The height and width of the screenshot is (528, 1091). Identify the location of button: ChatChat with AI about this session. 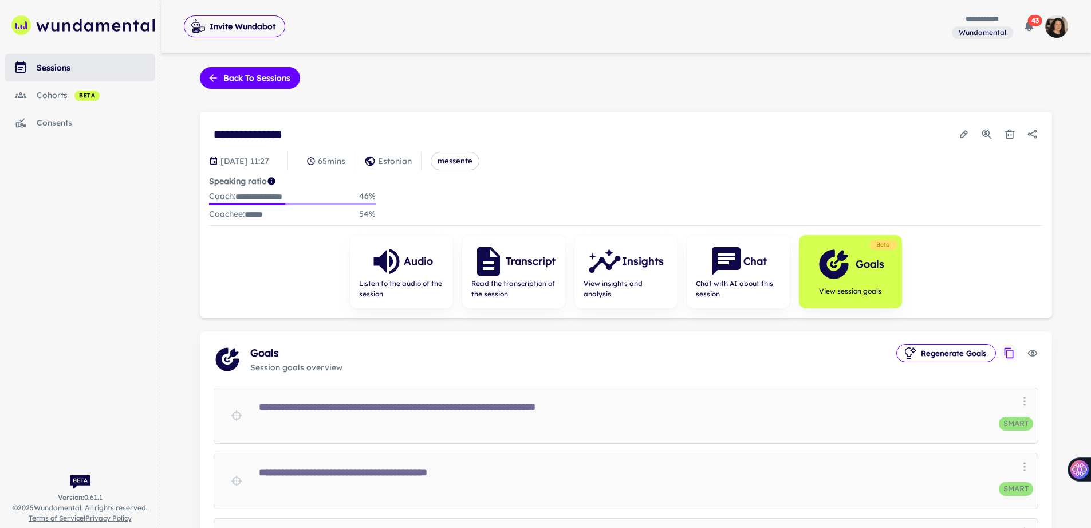
(738, 271).